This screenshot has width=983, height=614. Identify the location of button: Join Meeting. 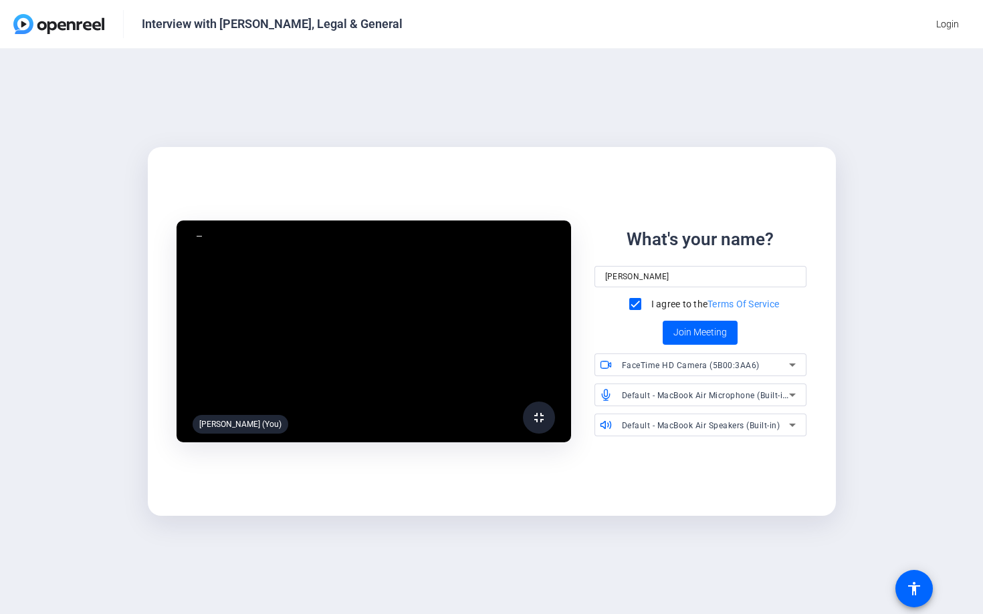
(700, 333).